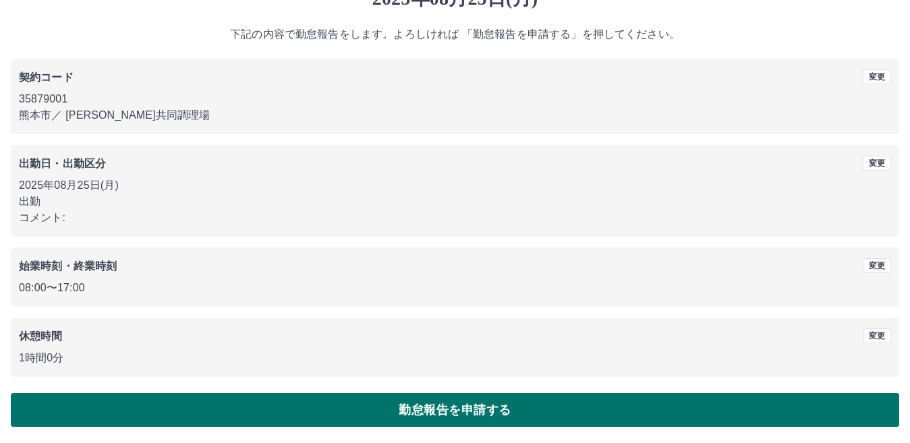 The width and height of the screenshot is (910, 443). Describe the element at coordinates (62, 163) in the screenshot. I see `b: 出勤日・出勤区分` at that location.